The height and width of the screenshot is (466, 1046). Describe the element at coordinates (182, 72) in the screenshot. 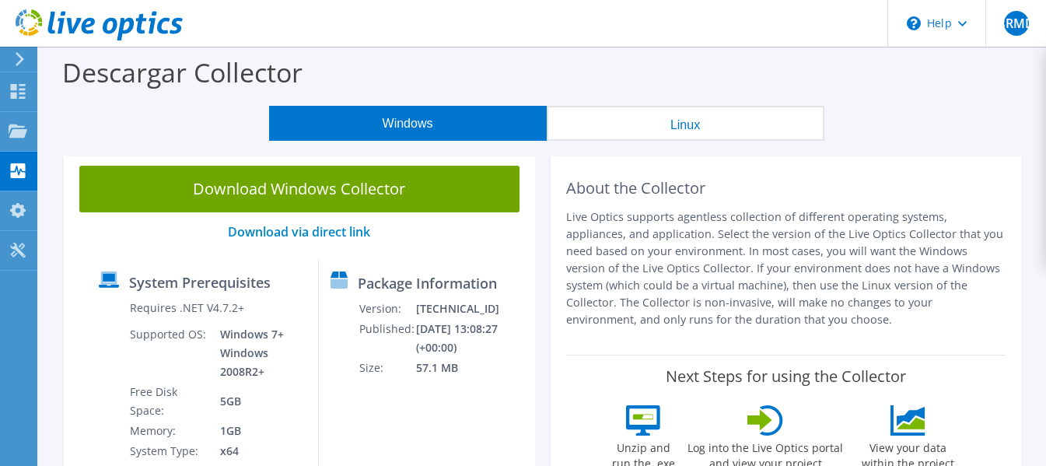

I see `label: Descargar Collector` at that location.